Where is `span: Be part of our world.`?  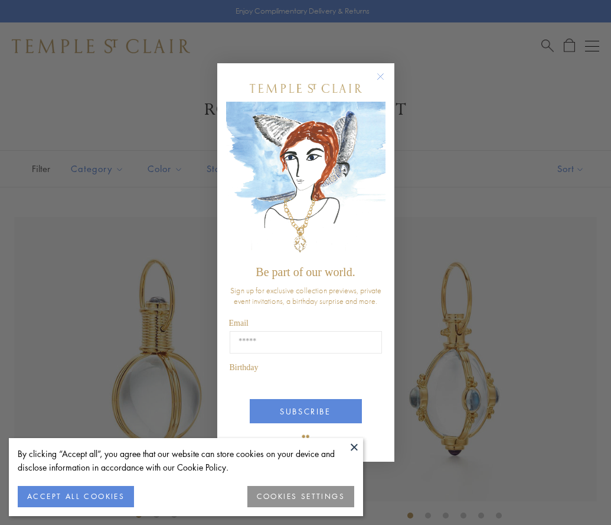
span: Be part of our world. is located at coordinates (305, 272).